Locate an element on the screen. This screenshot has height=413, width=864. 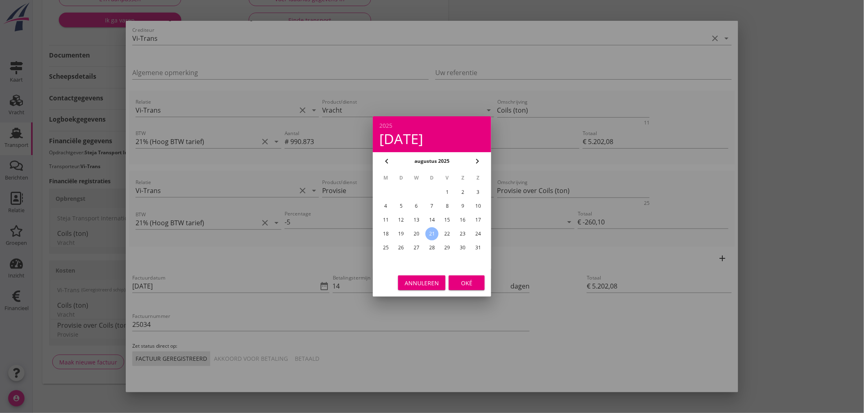
button: 13 is located at coordinates (417, 220).